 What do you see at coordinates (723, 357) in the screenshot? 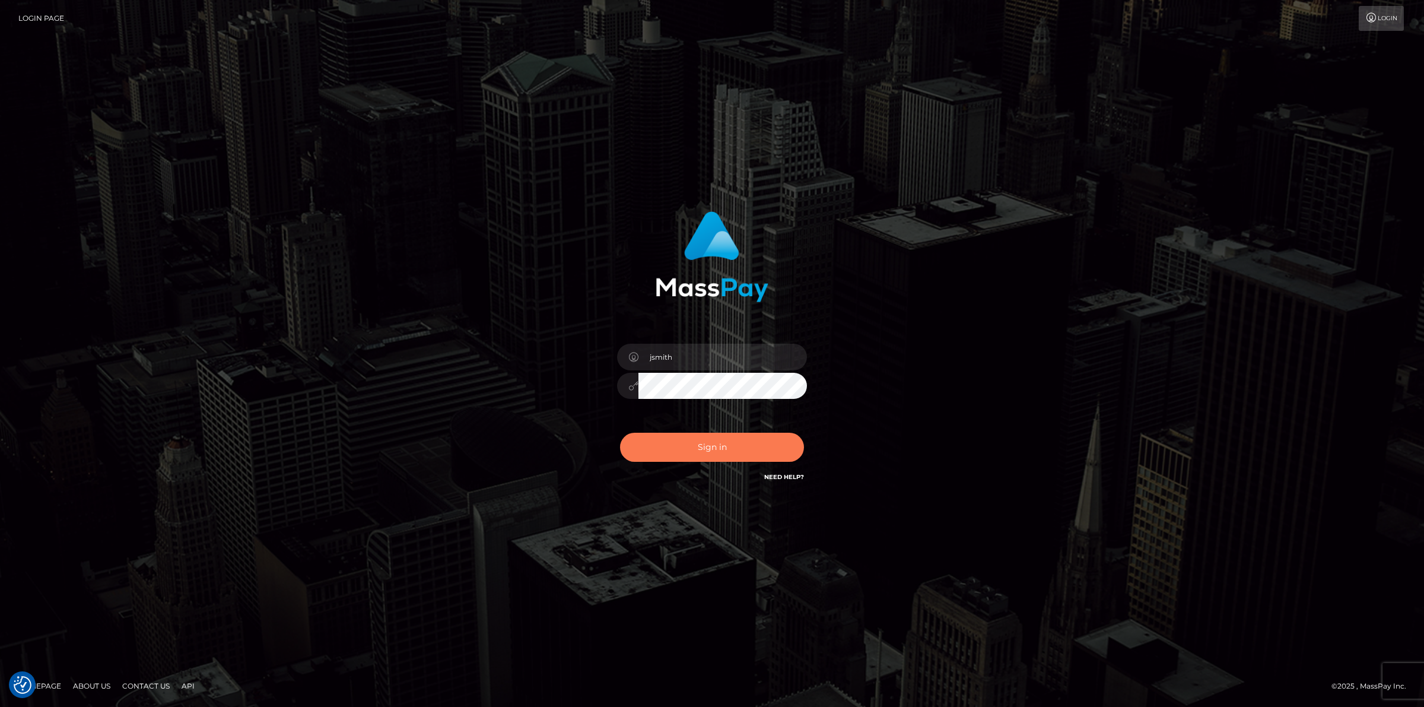
I see `input: Username...` at bounding box center [723, 357].